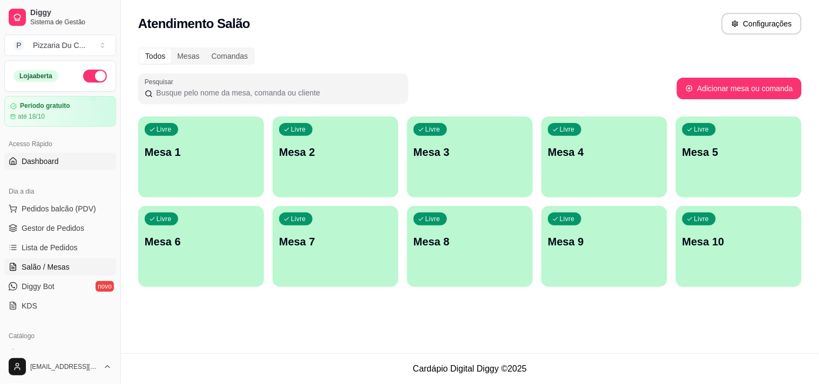 The height and width of the screenshot is (384, 819). I want to click on button: LivreMesa 3, so click(470, 157).